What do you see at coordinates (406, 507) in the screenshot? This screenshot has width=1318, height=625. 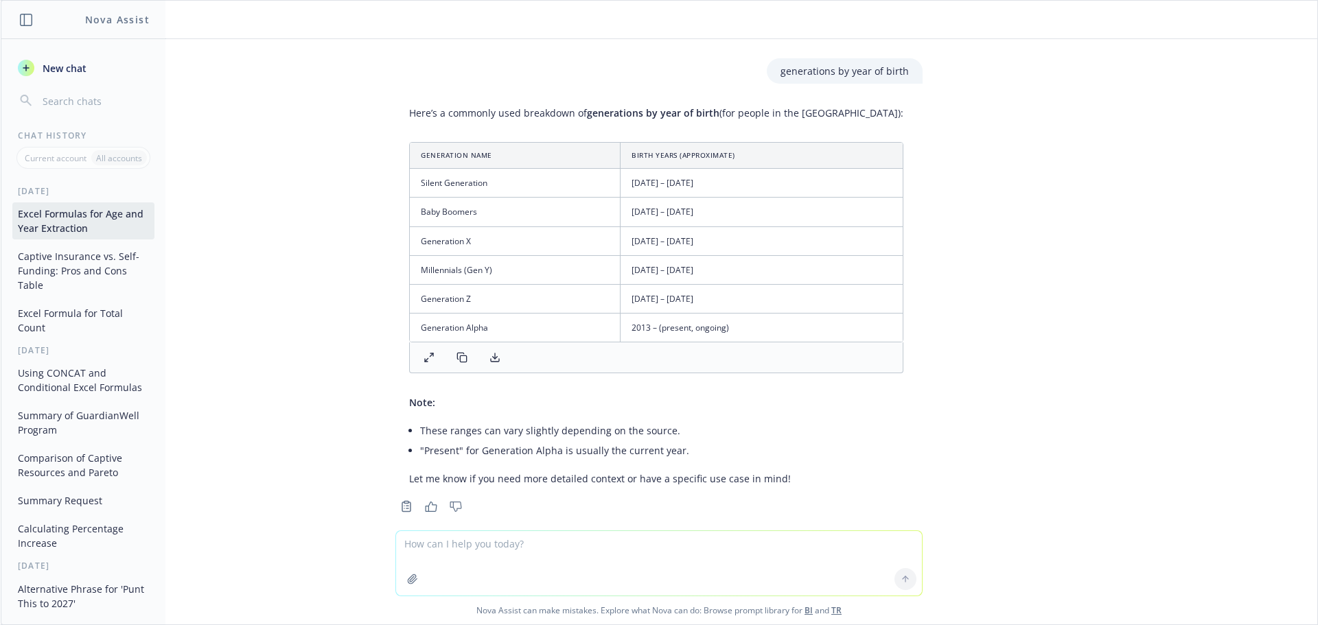 I see `svg: Copy to clipboard` at bounding box center [406, 507].